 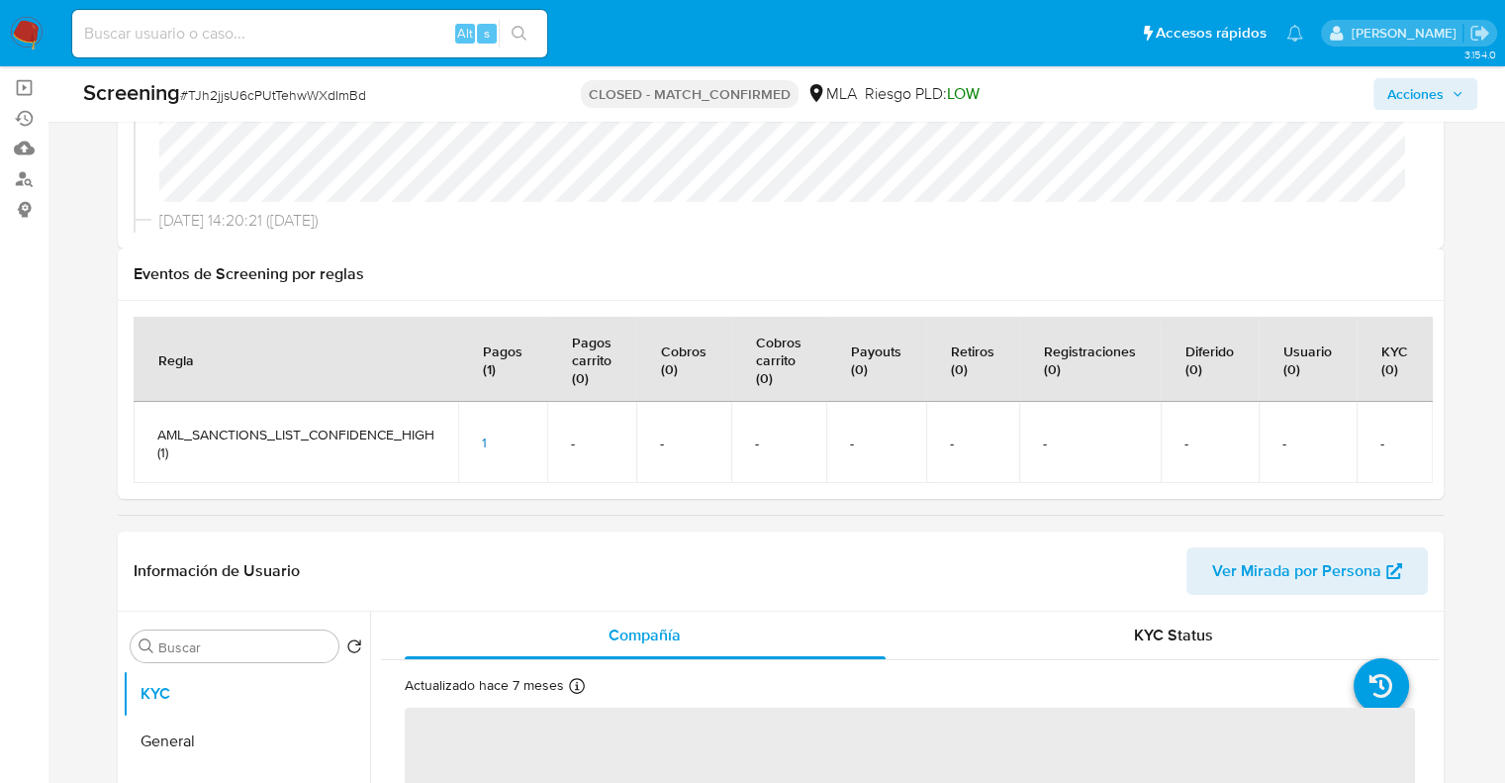 I want to click on p: agregó a Listas Internas, so click(x=790, y=241).